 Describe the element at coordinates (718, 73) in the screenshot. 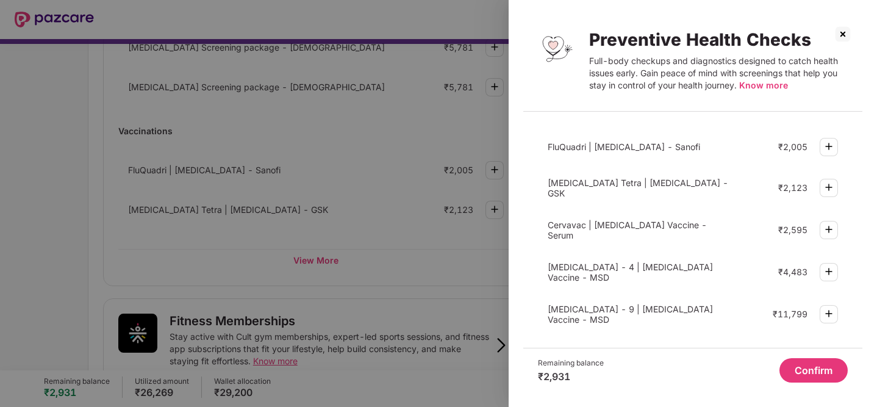

I see `div: Full-body checkups and diagnostics designed to catch health issues early. Gain peace of mind with...` at that location.